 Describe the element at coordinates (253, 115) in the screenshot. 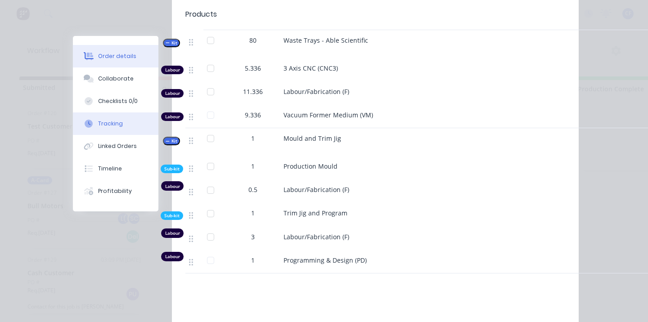

I see `span: 9.336` at that location.